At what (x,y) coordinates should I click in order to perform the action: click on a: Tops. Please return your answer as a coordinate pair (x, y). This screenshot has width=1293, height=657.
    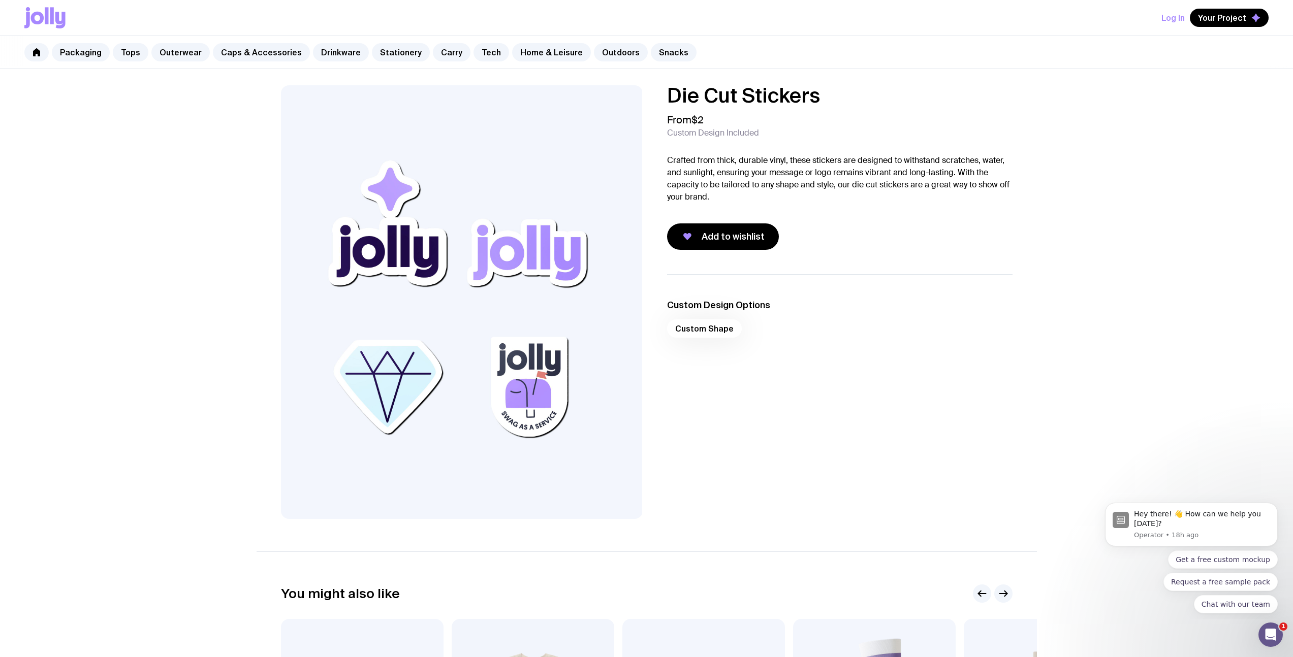
    Looking at the image, I should click on (131, 52).